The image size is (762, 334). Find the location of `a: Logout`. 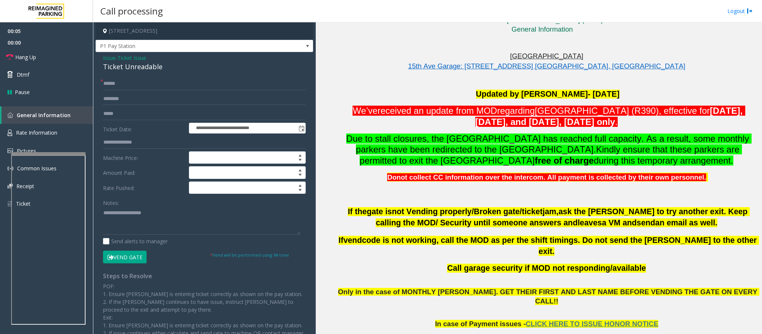

a: Logout is located at coordinates (740, 11).